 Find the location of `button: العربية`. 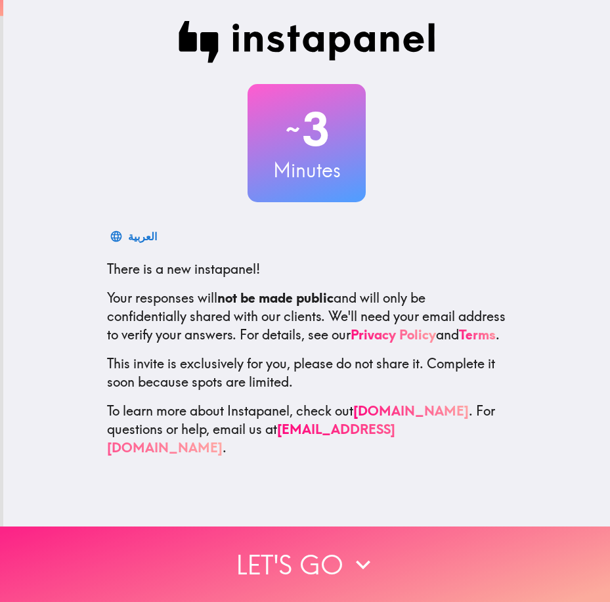

button: العربية is located at coordinates (135, 236).